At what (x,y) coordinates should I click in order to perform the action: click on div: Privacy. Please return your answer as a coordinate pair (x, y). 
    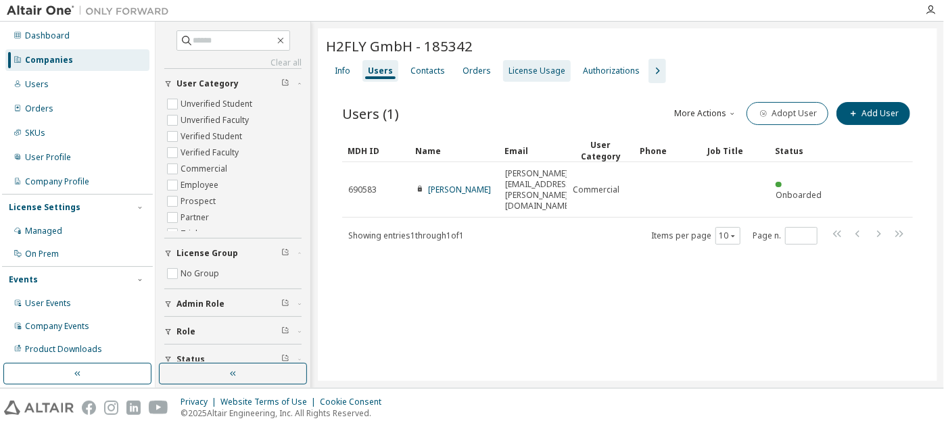
    Looking at the image, I should click on (200, 402).